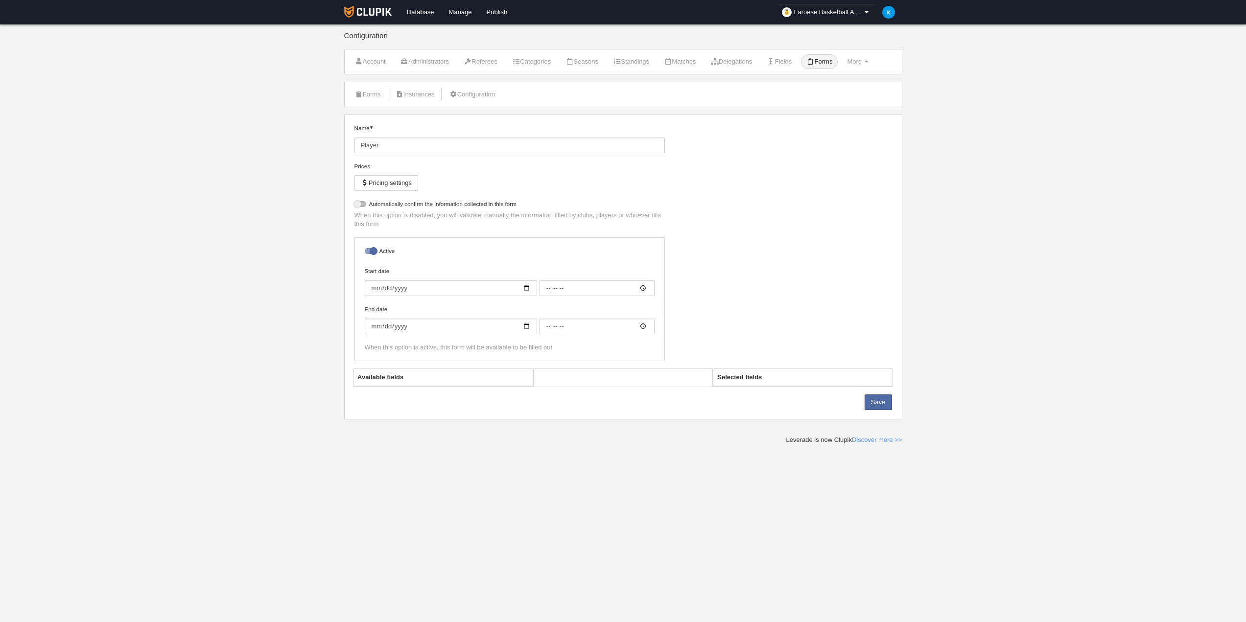 This screenshot has height=622, width=1246. Describe the element at coordinates (472, 95) in the screenshot. I see `a: Configuration` at that location.